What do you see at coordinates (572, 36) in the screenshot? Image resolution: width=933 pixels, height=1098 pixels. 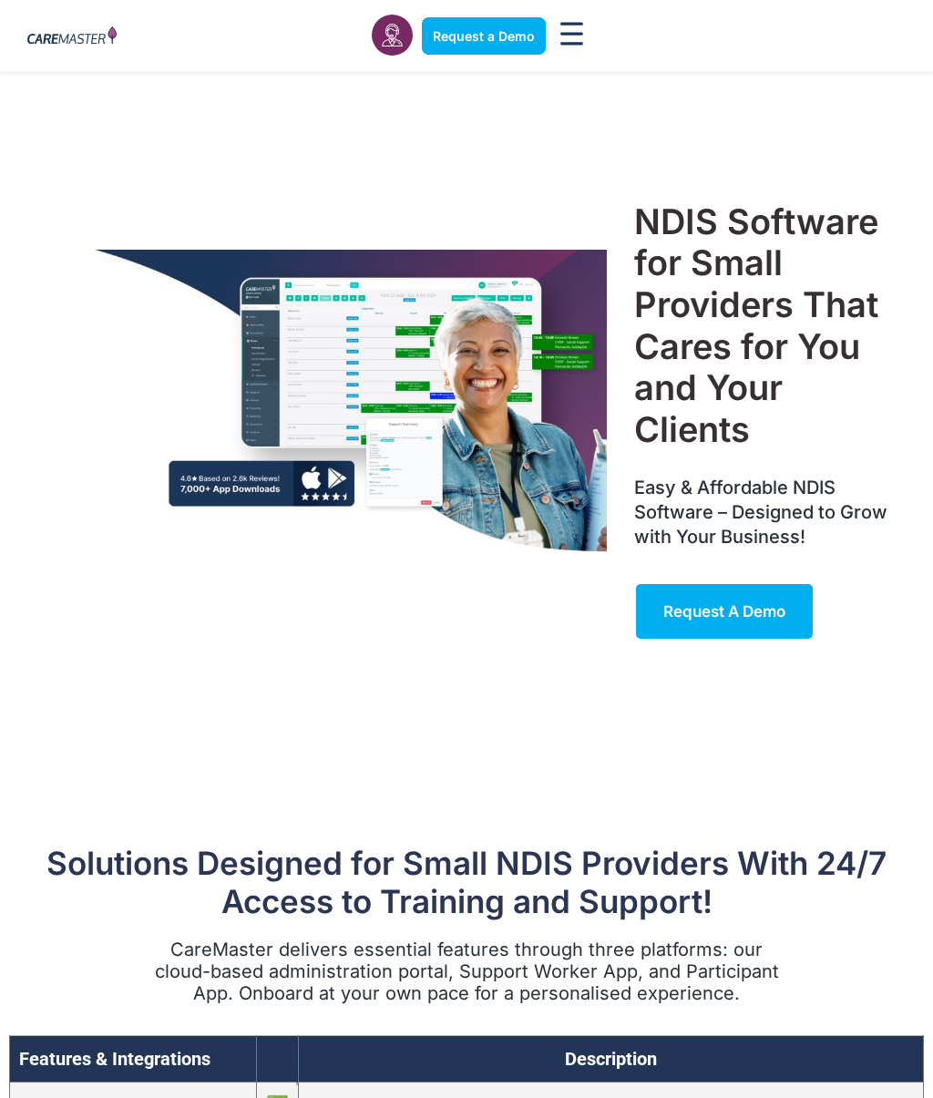 I see `div: Menu Toggle` at bounding box center [572, 36].